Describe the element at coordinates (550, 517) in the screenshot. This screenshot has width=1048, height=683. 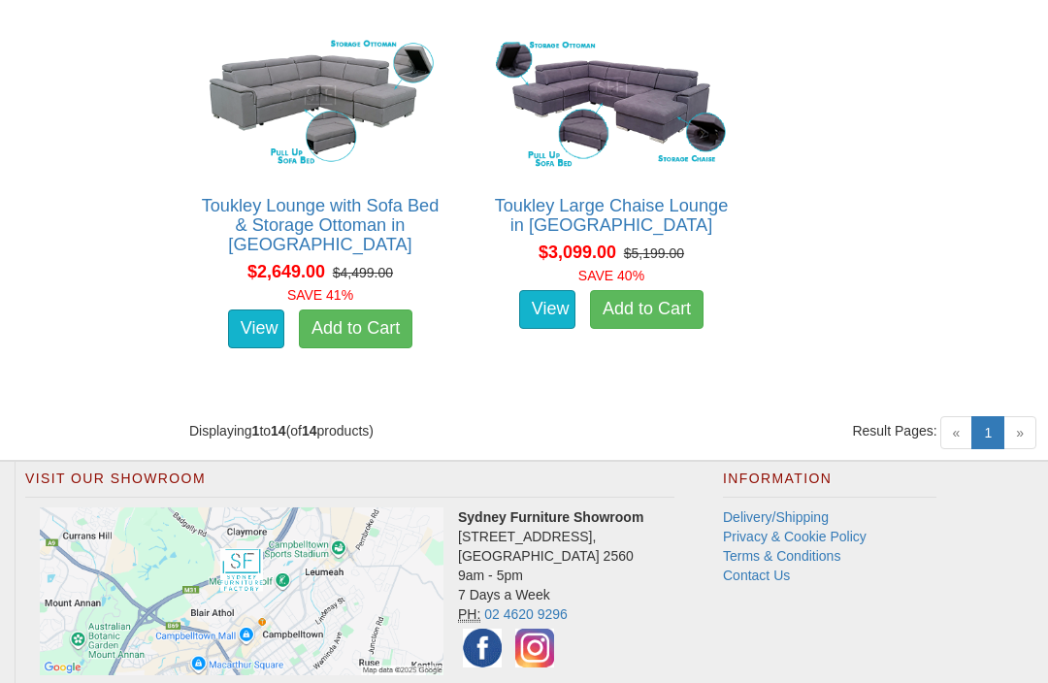
I see `strong: Sydney Furniture Showroom` at that location.